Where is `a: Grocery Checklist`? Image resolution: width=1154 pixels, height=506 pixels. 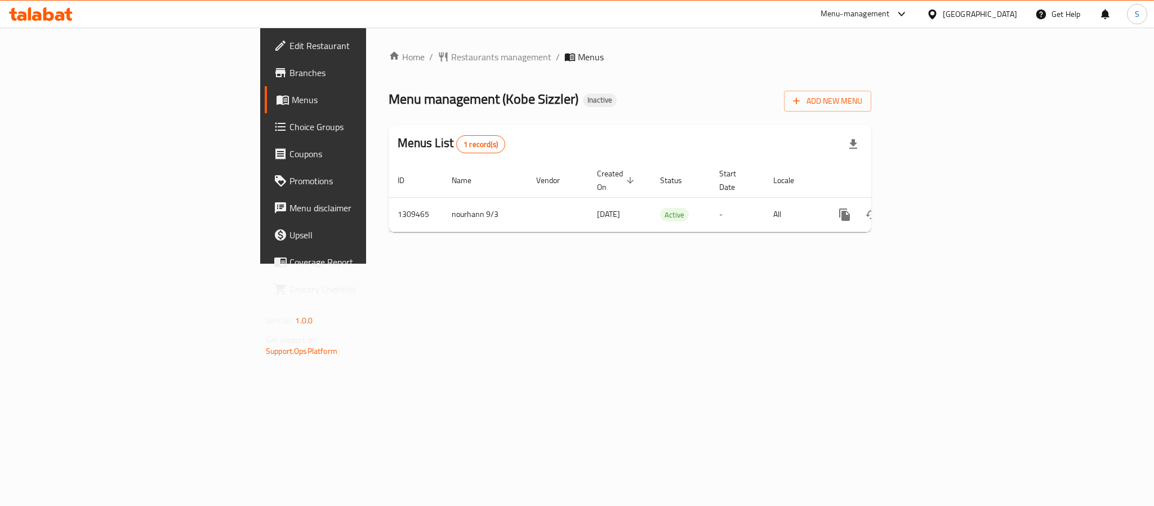 a: Grocery Checklist is located at coordinates (359, 289).